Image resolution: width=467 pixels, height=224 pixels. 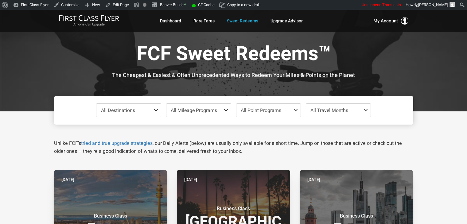 What do you see at coordinates (243, 21) in the screenshot?
I see `a: Sweet Redeems` at bounding box center [243, 21].